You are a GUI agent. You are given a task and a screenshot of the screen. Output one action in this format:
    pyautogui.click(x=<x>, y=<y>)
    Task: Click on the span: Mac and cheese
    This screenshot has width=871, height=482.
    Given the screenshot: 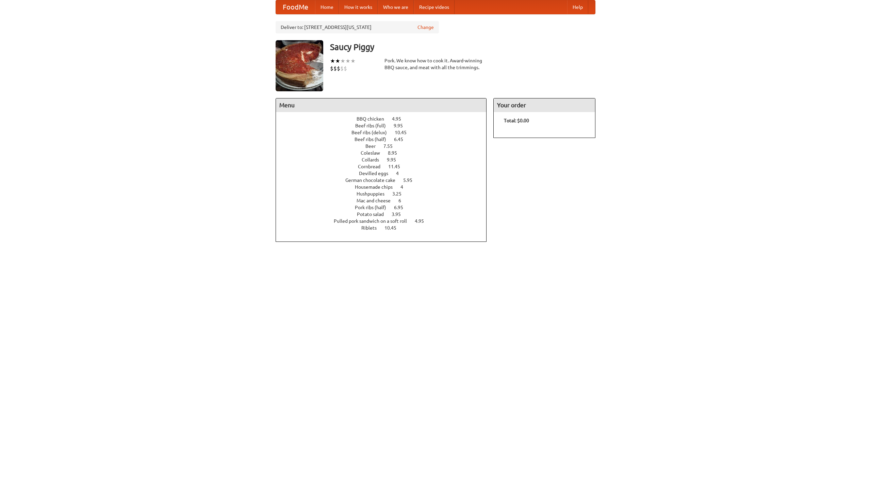 What is the action you would take?
    pyautogui.click(x=377, y=200)
    